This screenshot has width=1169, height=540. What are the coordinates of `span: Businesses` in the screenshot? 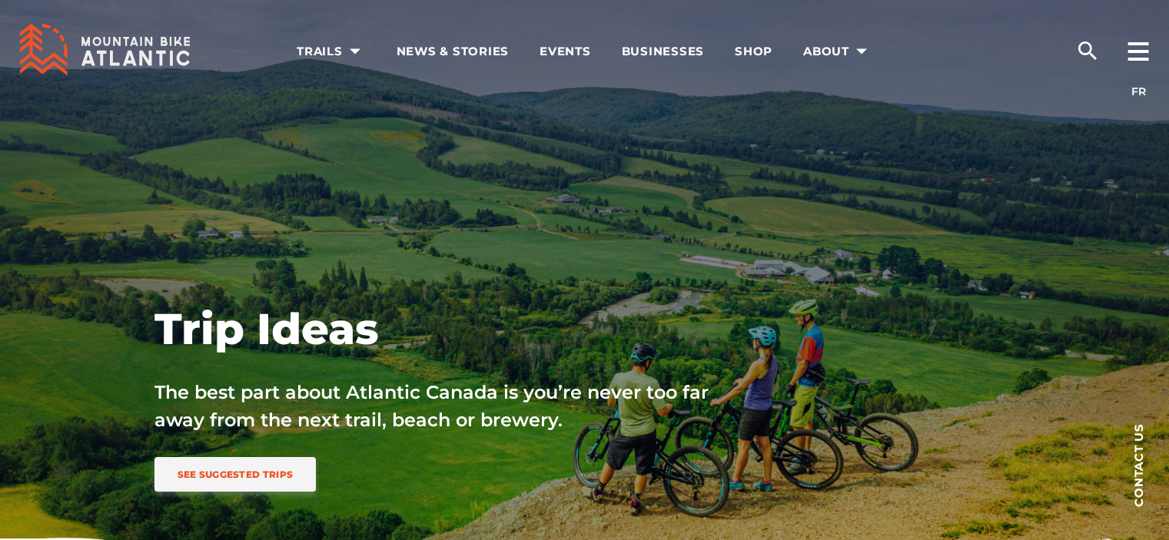 It's located at (663, 51).